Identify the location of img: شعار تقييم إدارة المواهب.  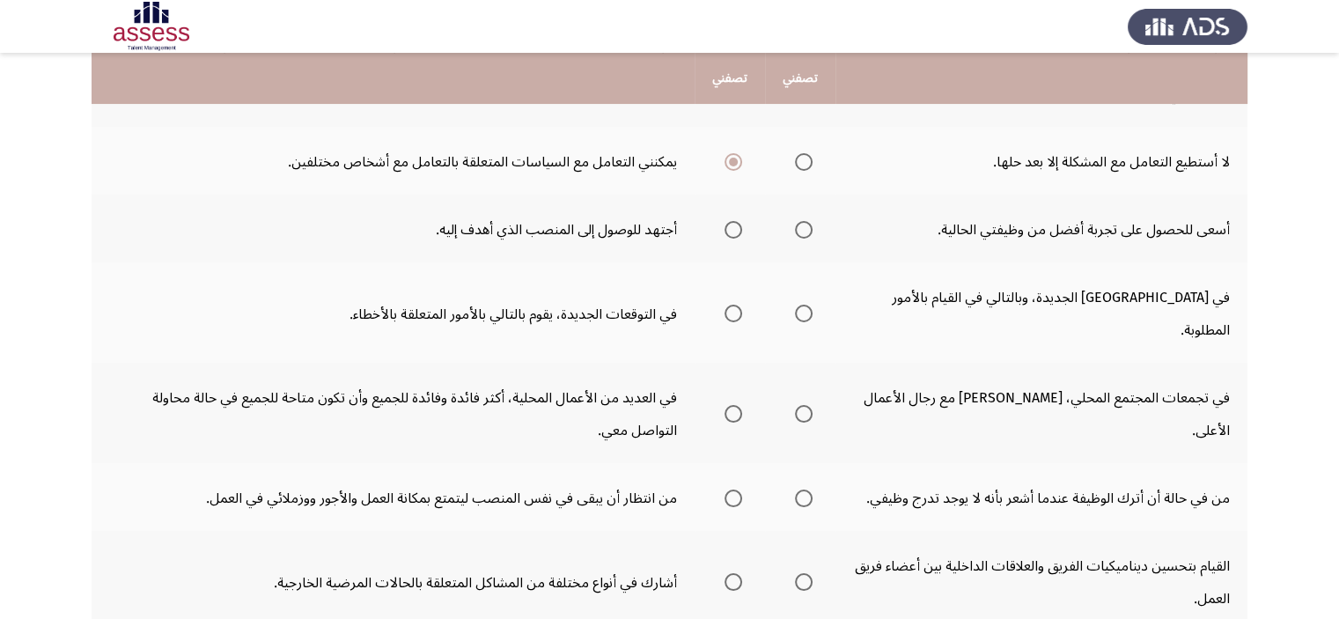
(1187, 26).